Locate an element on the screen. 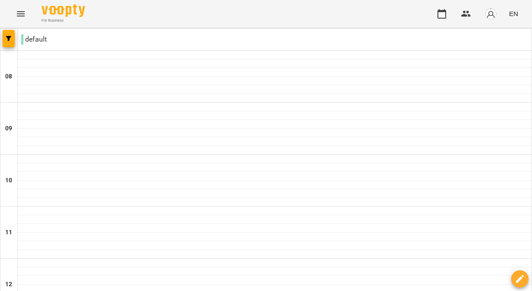  img: Voopty Logo is located at coordinates (63, 10).